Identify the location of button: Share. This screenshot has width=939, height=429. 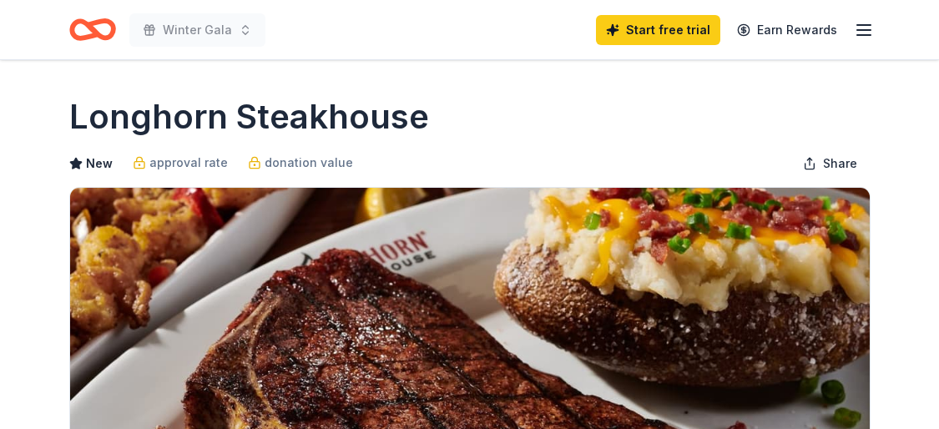
(830, 164).